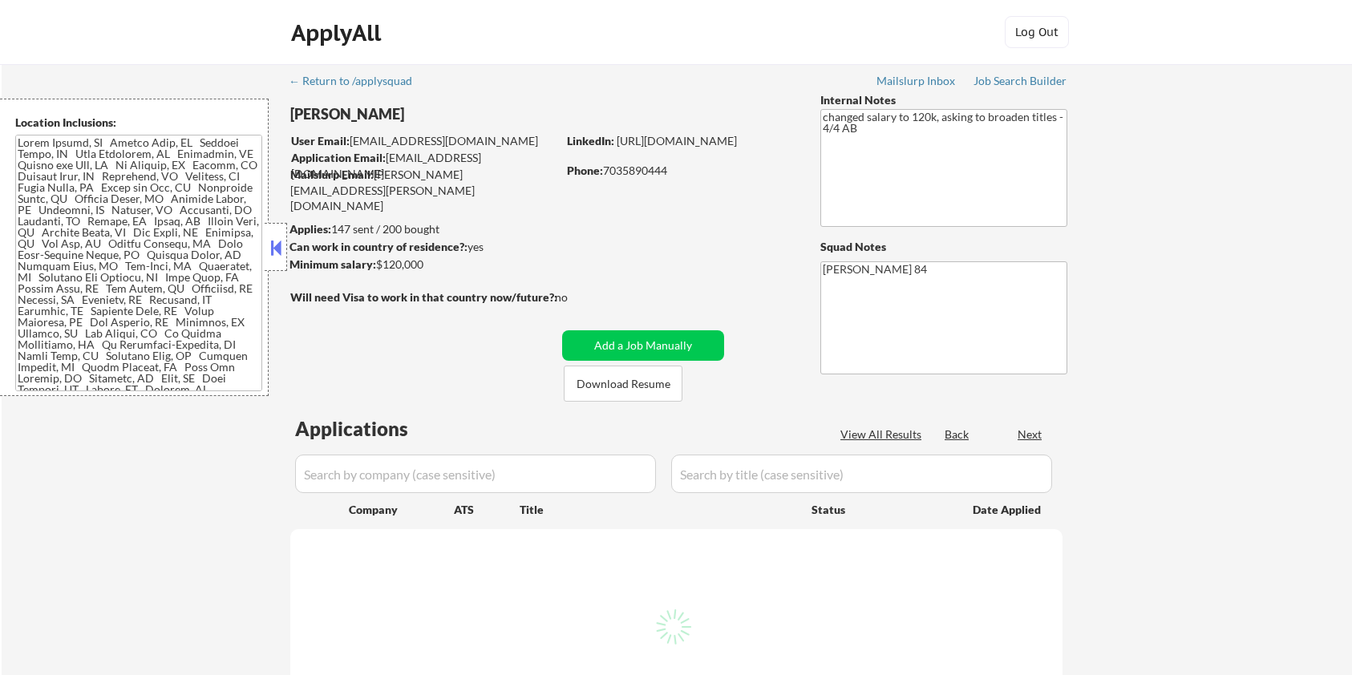 The height and width of the screenshot is (675, 1352). I want to click on div: Mailslurp Inbox, so click(917, 81).